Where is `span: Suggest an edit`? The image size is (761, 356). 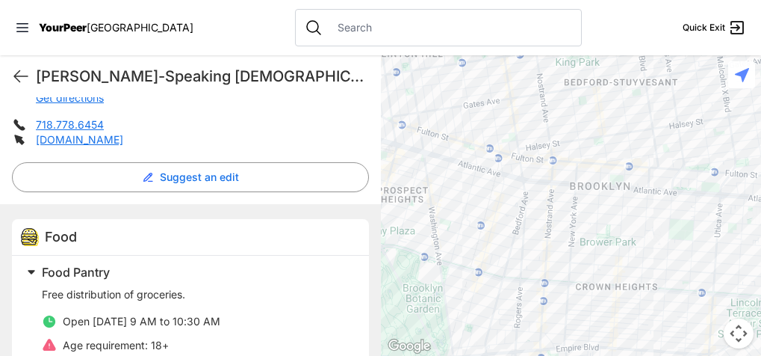 span: Suggest an edit is located at coordinates (199, 177).